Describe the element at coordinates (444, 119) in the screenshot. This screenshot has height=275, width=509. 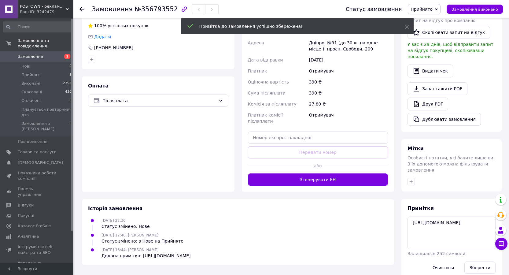
I see `button: Дублювати замовлення` at that location.